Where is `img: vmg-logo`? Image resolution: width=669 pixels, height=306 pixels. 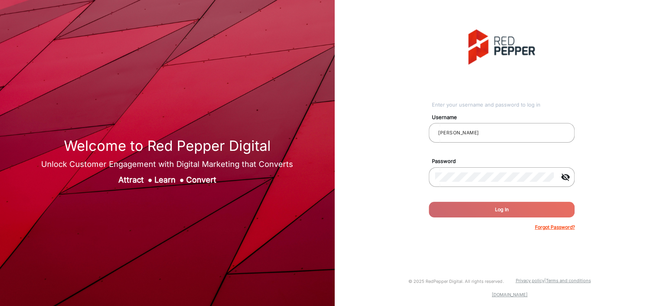 img: vmg-logo is located at coordinates (502, 47).